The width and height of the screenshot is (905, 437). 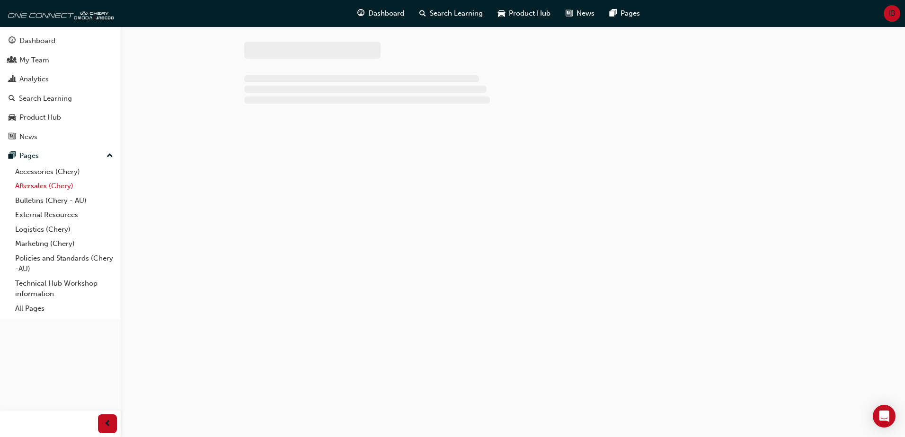 What do you see at coordinates (386, 13) in the screenshot?
I see `span: Dashboard` at bounding box center [386, 13].